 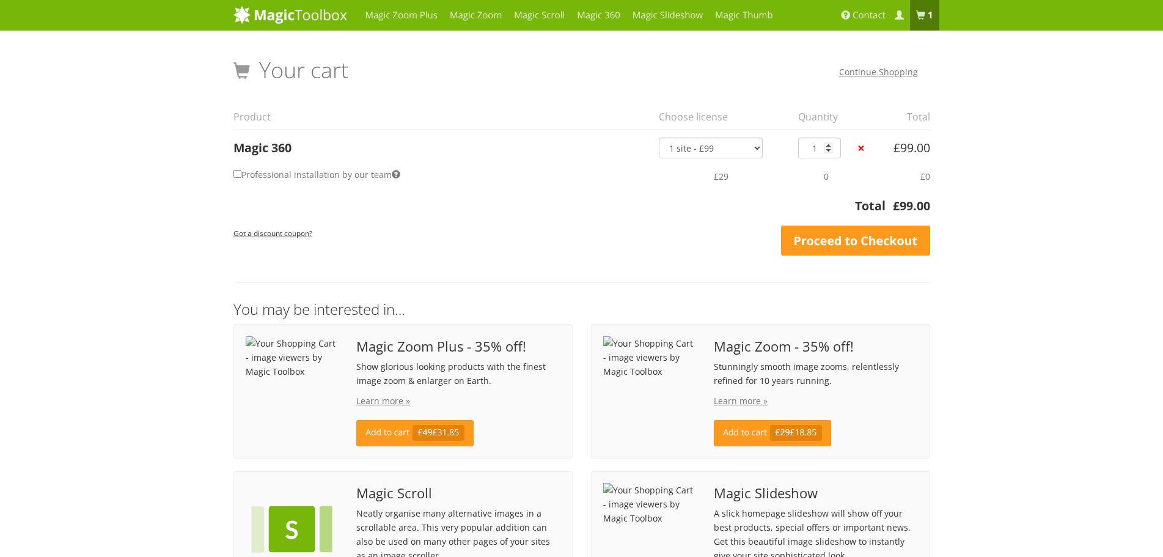 What do you see at coordinates (262, 147) in the screenshot?
I see `a: Magic 360` at bounding box center [262, 147].